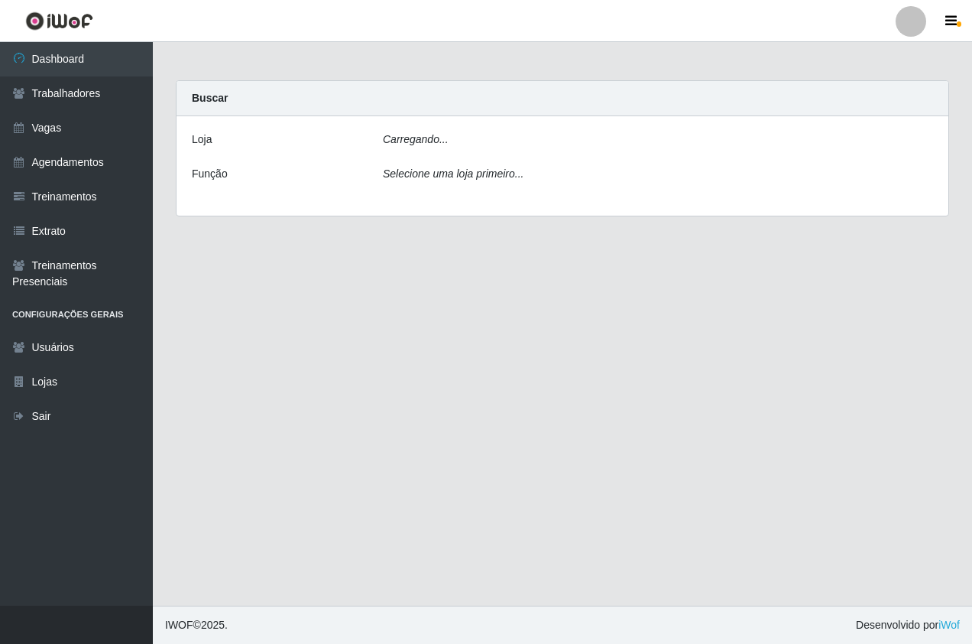 The height and width of the screenshot is (644, 972). Describe the element at coordinates (209, 174) in the screenshot. I see `label: Função` at that location.